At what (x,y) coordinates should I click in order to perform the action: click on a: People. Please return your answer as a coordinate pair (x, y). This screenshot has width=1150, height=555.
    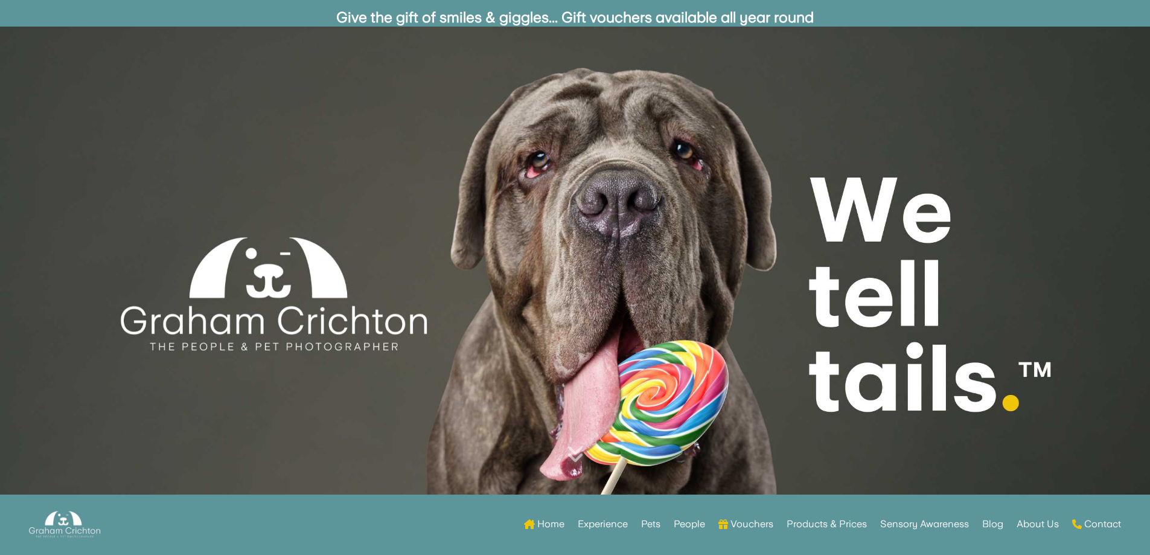
    Looking at the image, I should click on (689, 524).